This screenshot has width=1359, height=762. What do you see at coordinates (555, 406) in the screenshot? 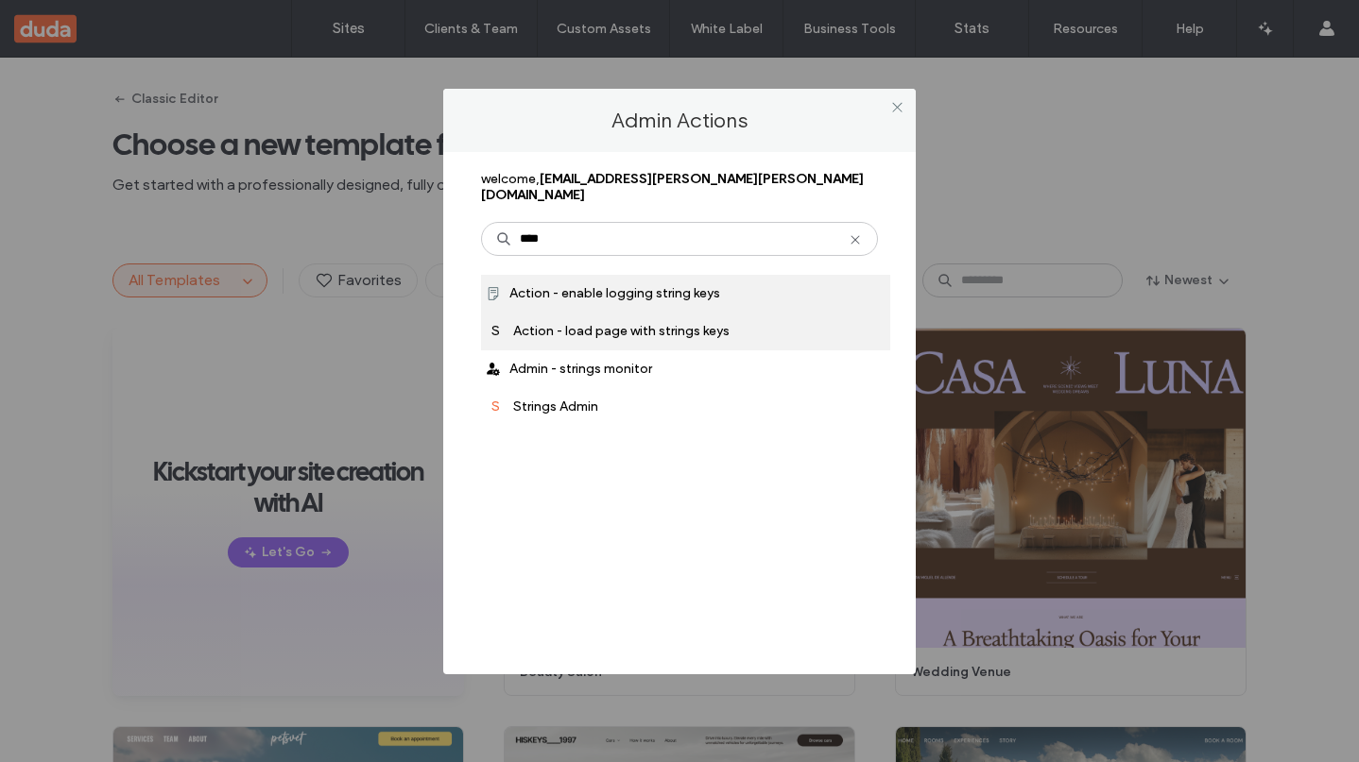
I see `span: Strings Admin` at bounding box center [555, 406].